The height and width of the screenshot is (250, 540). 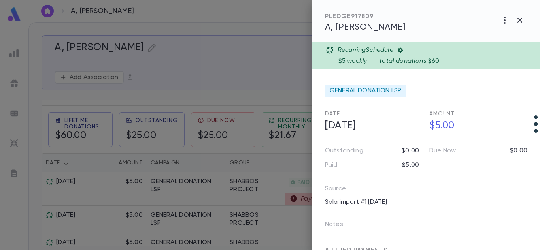 I want to click on p: Notes, so click(x=340, y=226).